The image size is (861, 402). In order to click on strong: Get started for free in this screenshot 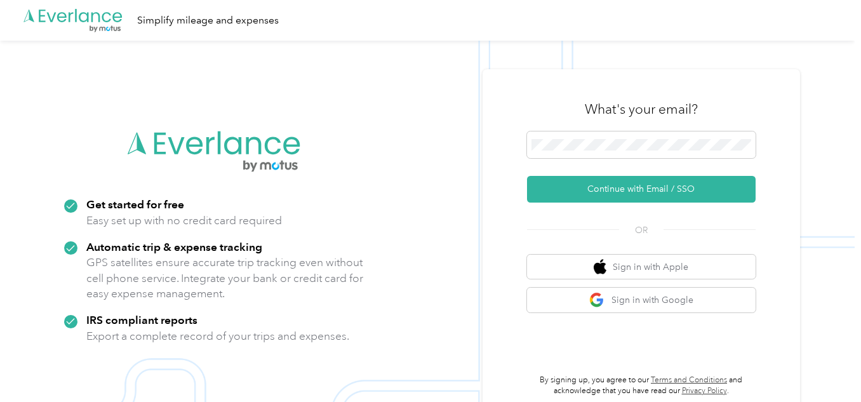, I will do `click(135, 204)`.